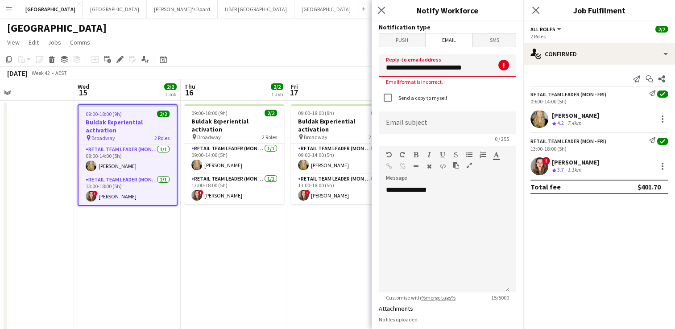 The image size is (675, 329). What do you see at coordinates (547, 29) in the screenshot?
I see `button: All roles` at bounding box center [547, 29].